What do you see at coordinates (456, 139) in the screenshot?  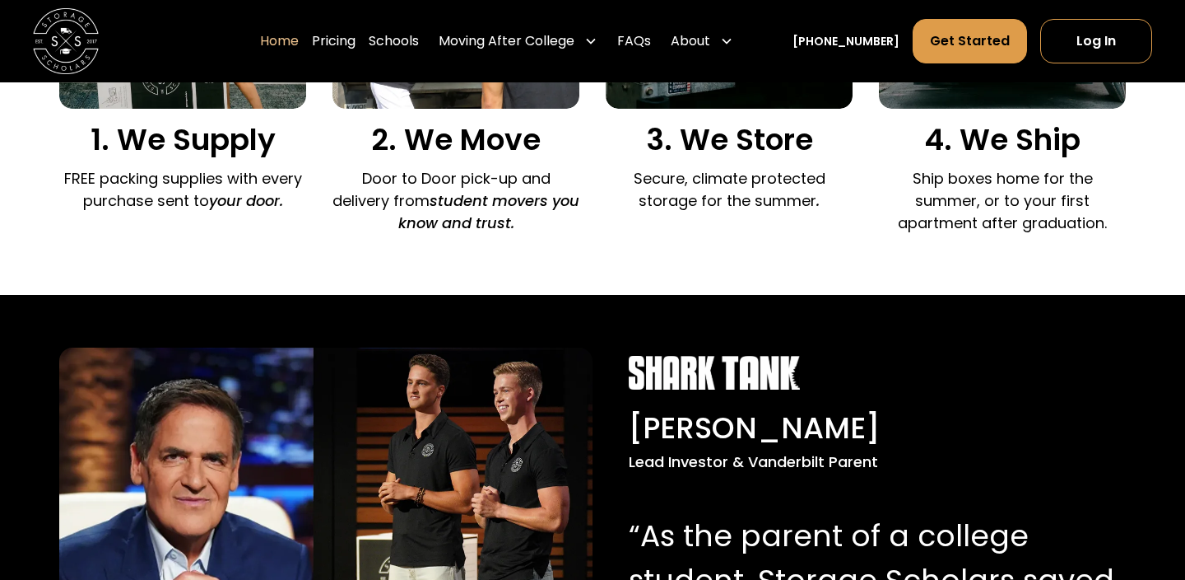 I see `h3: 2. We Move` at bounding box center [456, 139].